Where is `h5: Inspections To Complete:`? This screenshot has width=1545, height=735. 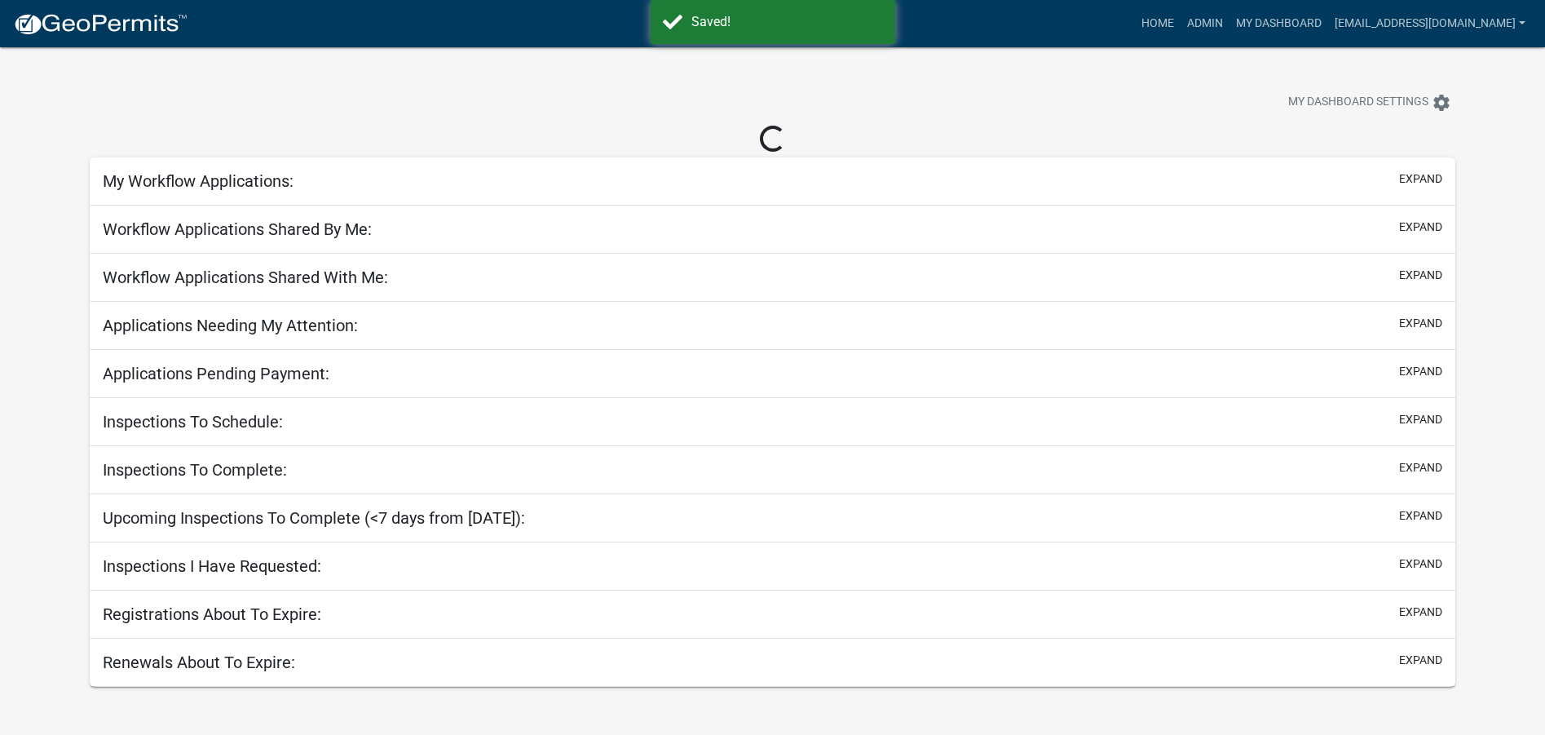
h5: Inspections To Complete: is located at coordinates (195, 470).